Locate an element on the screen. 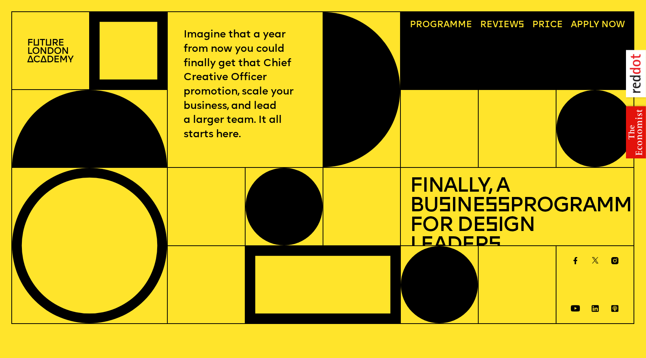  h1: Finally, a Bu ine Programme for De ign Leader is located at coordinates (517, 216).